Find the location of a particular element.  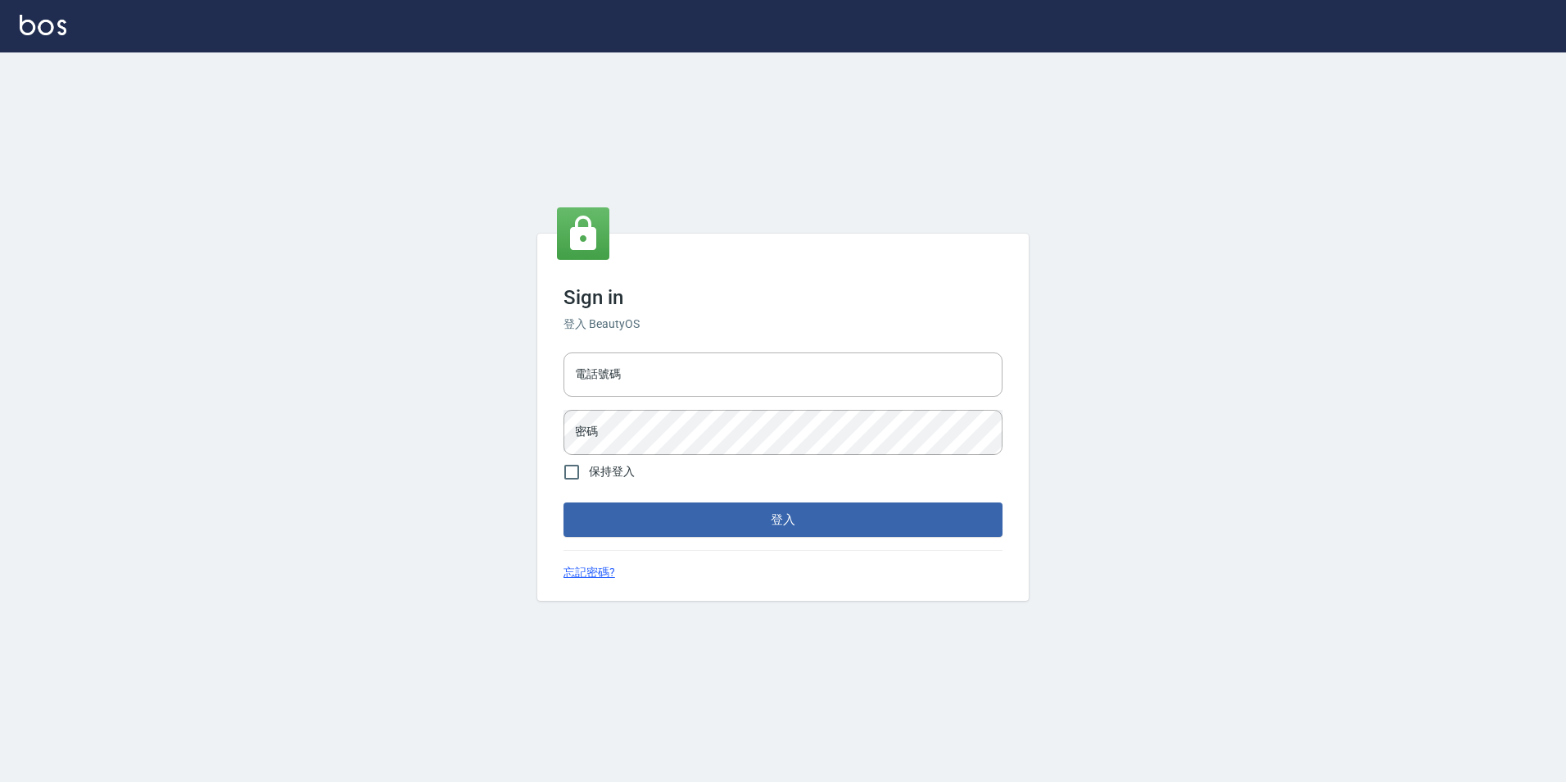

a: 忘記密碼? is located at coordinates (589, 572).